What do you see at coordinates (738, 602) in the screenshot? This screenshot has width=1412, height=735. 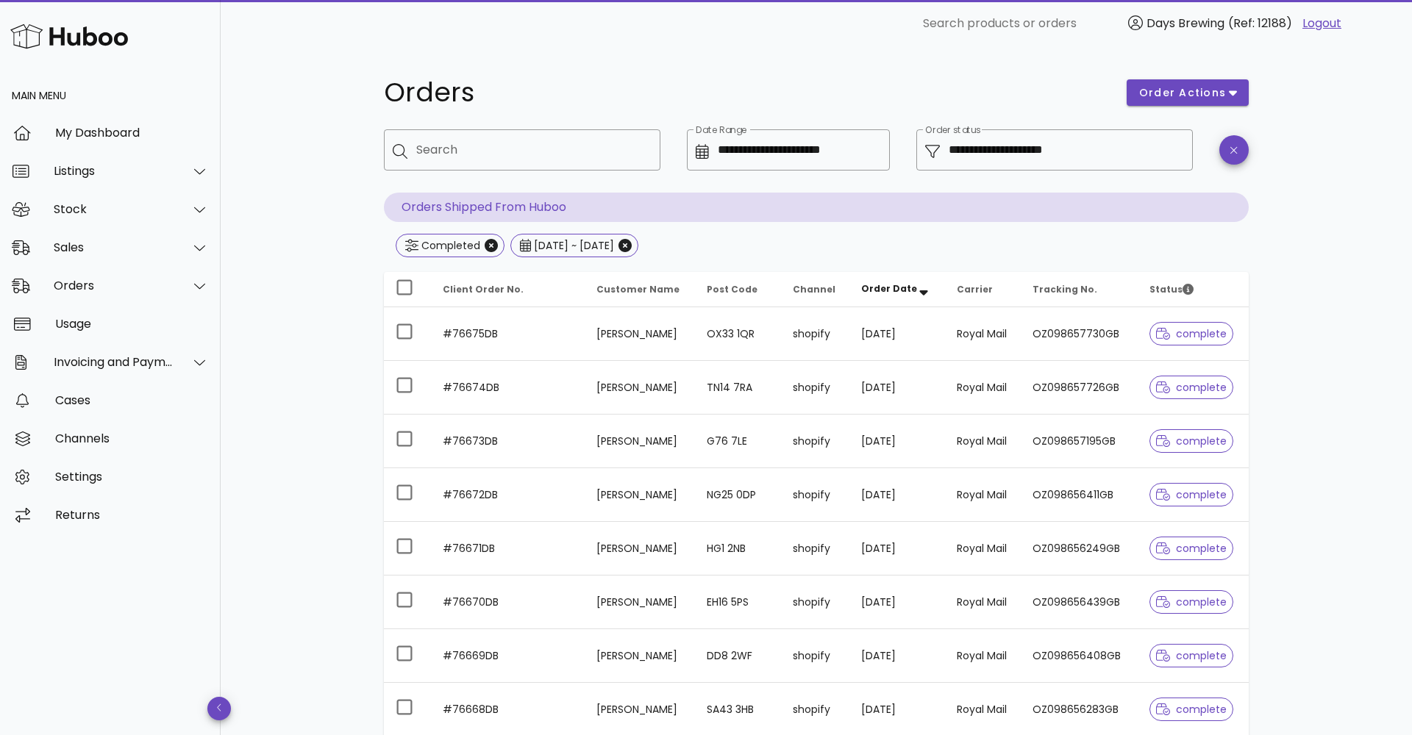 I see `td: EH16 5PS` at bounding box center [738, 602].